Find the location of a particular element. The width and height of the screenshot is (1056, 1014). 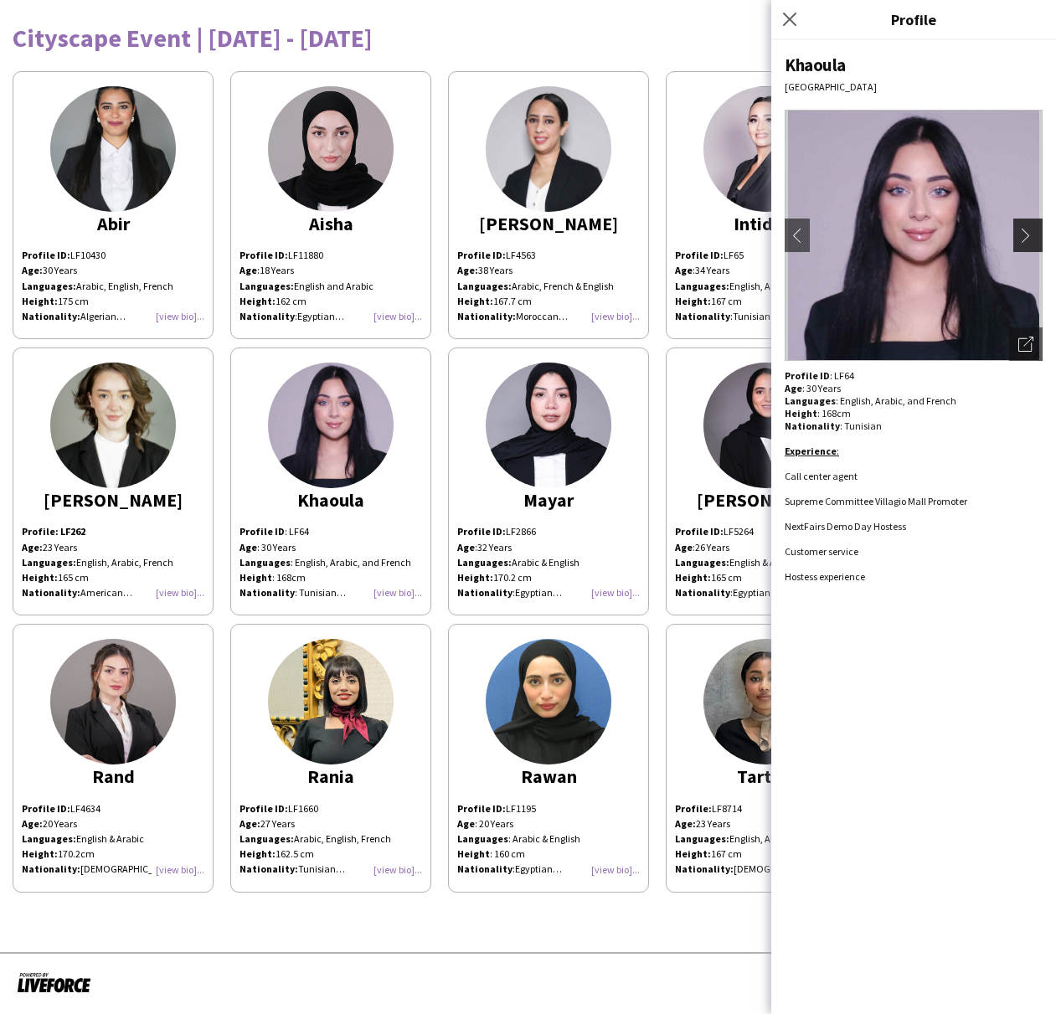

img: thumb-9b6fd660-ba35-4b88-a194-5e7aedc5b98e.png is located at coordinates (549, 149).